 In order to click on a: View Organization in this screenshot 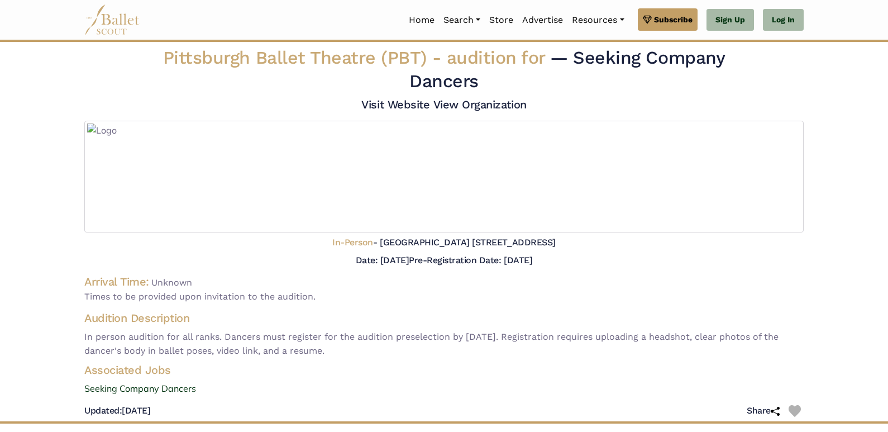, I will do `click(480, 104)`.